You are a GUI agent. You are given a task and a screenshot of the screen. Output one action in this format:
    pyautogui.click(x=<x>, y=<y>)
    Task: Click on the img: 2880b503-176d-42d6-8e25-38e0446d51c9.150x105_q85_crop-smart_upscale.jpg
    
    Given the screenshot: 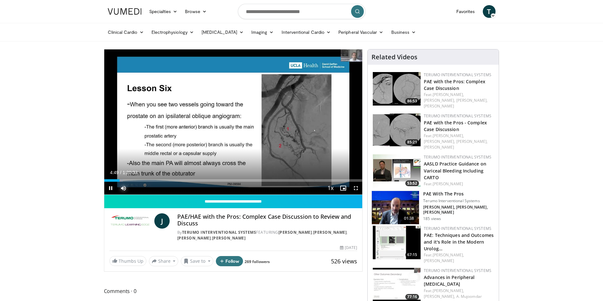 What is the action you would take?
    pyautogui.click(x=397, y=130)
    